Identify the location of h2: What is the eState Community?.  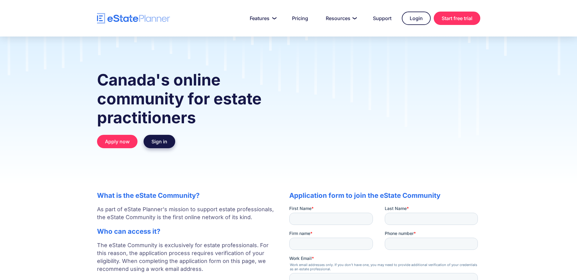
(187, 195).